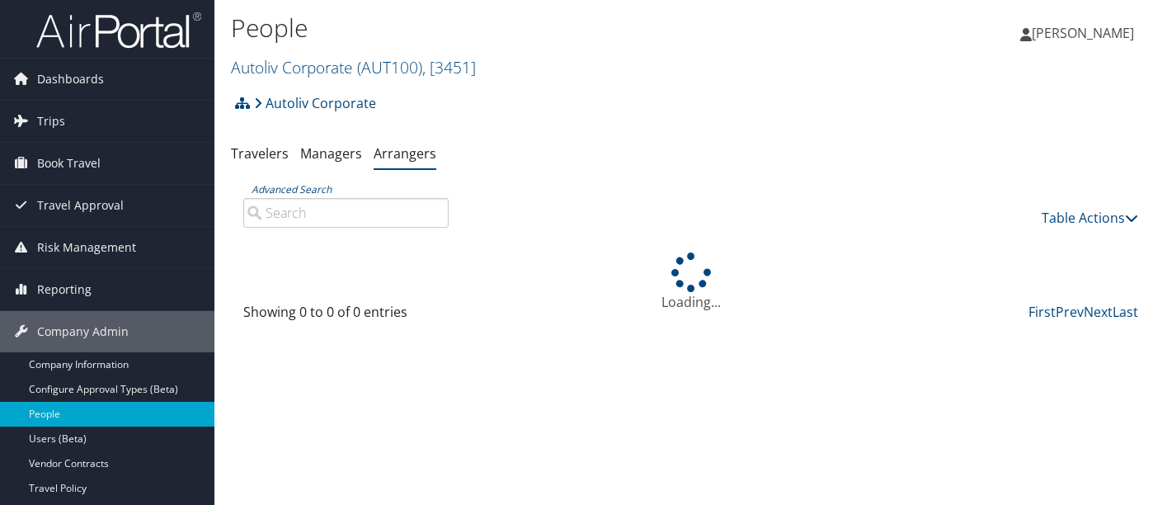  I want to click on div: Showing 0 to 0 of 0 entries, so click(346, 316).